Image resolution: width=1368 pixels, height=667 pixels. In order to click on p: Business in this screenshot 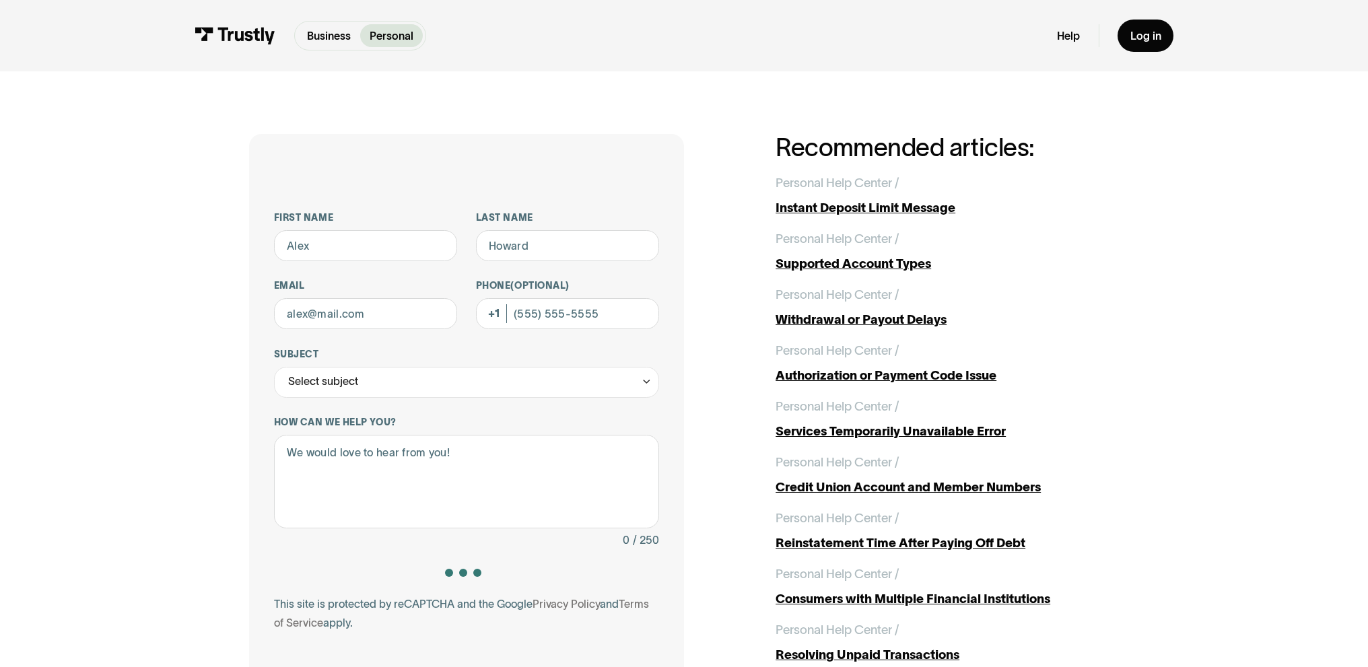, I will do `click(329, 36)`.